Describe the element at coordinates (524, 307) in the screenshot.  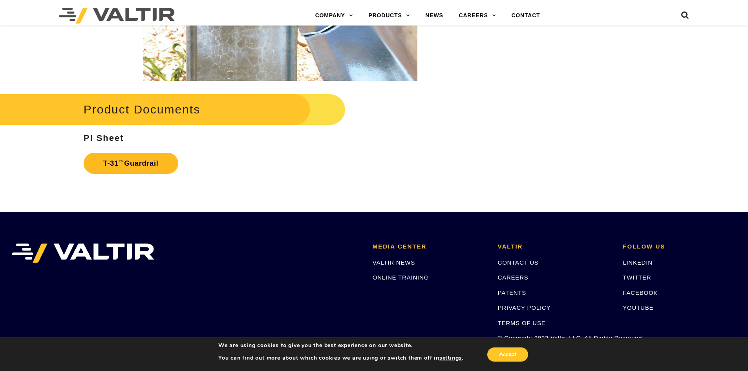
I see `a: PRIVACY POLICY` at that location.